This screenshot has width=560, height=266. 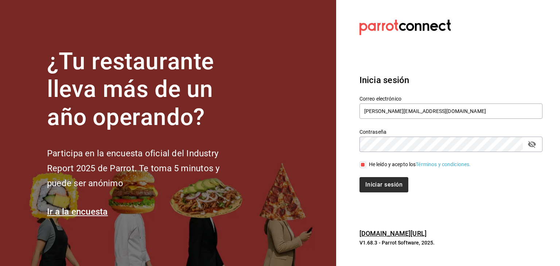 What do you see at coordinates (443, 164) in the screenshot?
I see `a: Términos y condiciones.` at bounding box center [443, 164].